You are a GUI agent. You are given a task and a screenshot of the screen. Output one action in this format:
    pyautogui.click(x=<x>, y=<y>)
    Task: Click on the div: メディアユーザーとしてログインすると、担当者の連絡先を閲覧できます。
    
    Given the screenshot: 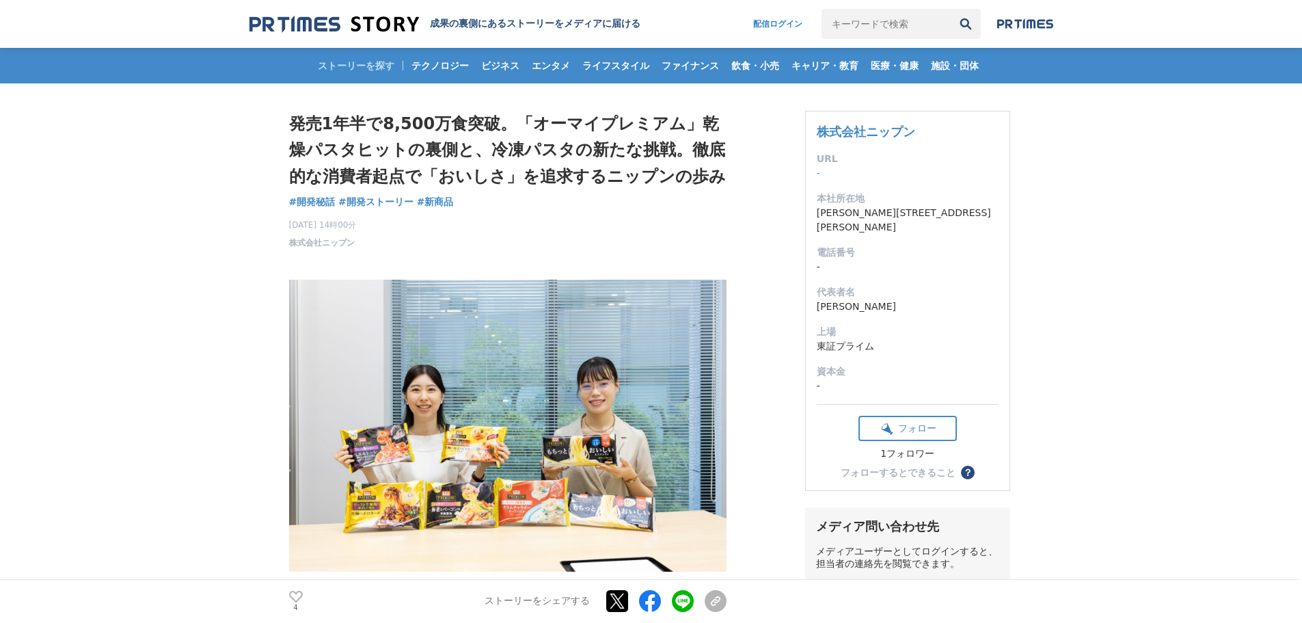 What is the action you would take?
    pyautogui.click(x=908, y=558)
    